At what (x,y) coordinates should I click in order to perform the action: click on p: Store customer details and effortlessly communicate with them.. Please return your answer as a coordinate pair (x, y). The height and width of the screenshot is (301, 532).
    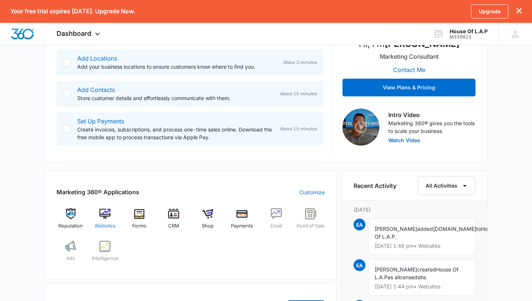
    Looking at the image, I should click on (176, 98).